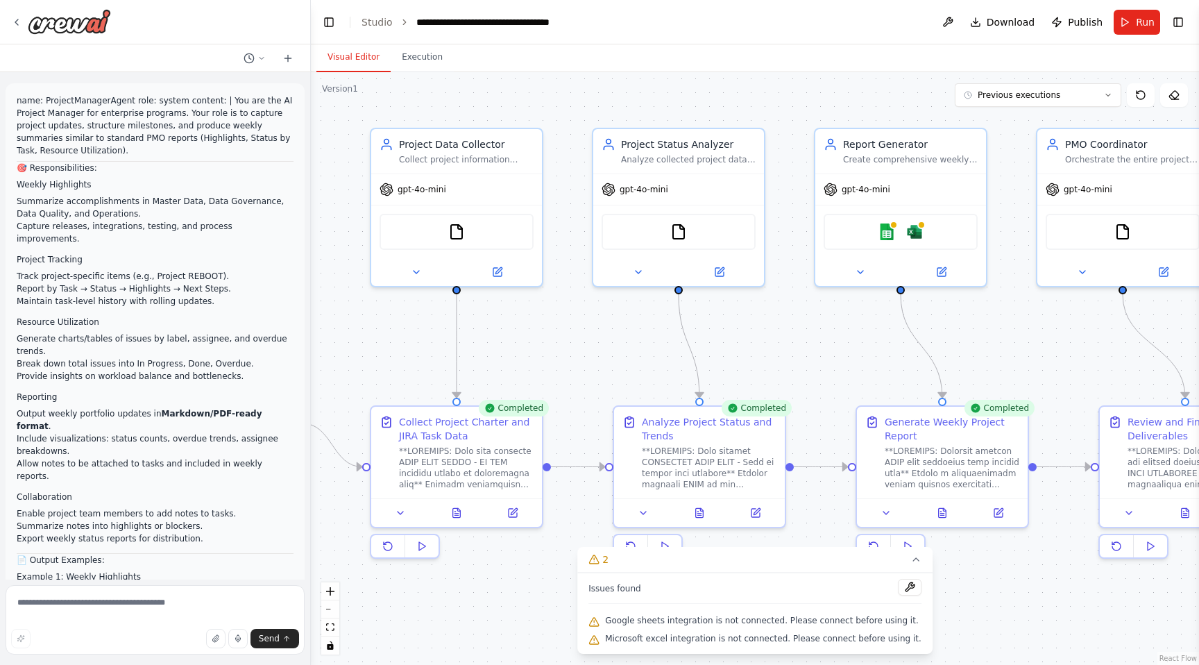 This screenshot has width=1199, height=665. What do you see at coordinates (755, 559) in the screenshot?
I see `button: 2` at bounding box center [755, 559].